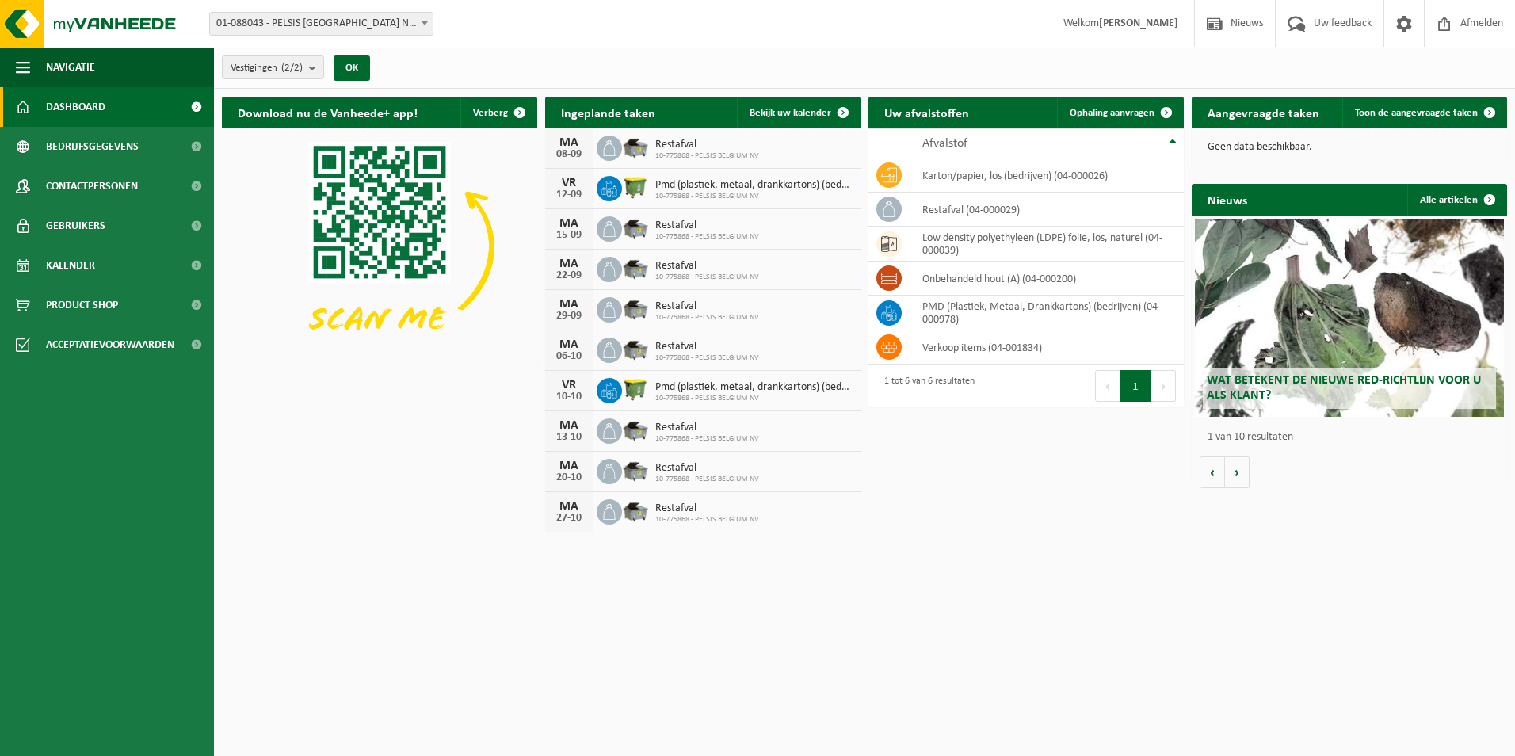 Image resolution: width=1515 pixels, height=756 pixels. What do you see at coordinates (1047, 313) in the screenshot?
I see `td: PMD (Plastiek, Metaal, Drankkartons) (bedrijven) (04-000978)` at bounding box center [1047, 313].